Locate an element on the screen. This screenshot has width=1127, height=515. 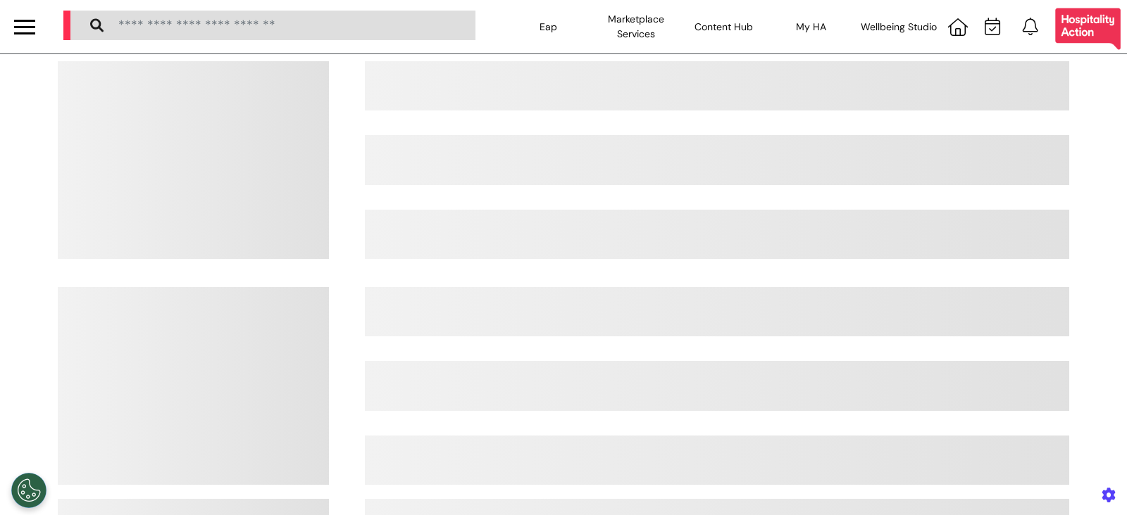
div: Wellbeing Studio is located at coordinates (899, 27).